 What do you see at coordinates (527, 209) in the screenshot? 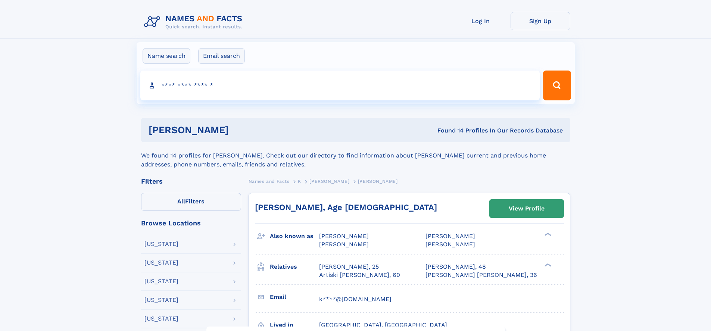
I see `a: View Profile` at bounding box center [527, 209].